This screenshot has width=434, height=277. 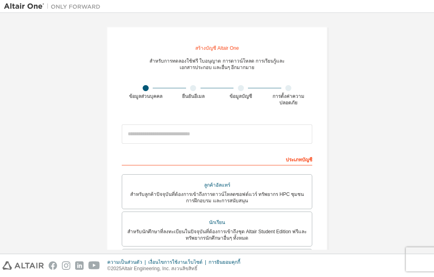 I want to click on font: ลูกค้าอัลแทร์, so click(x=217, y=185).